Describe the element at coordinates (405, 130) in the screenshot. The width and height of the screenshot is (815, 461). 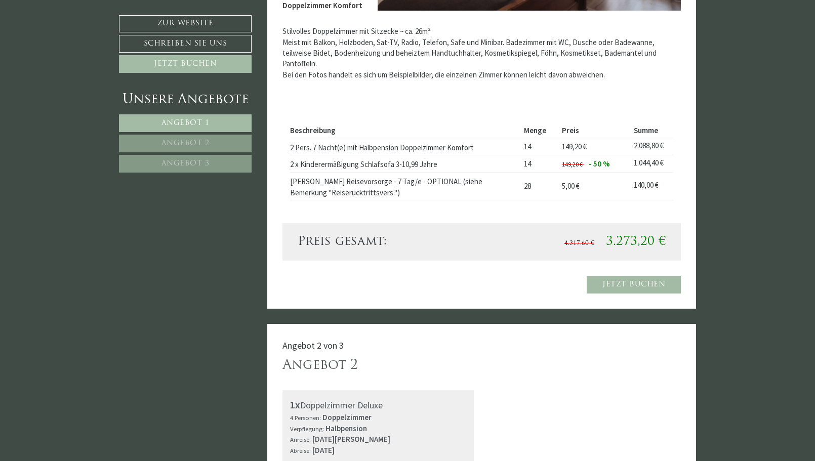
I see `th: Beschreibung` at that location.